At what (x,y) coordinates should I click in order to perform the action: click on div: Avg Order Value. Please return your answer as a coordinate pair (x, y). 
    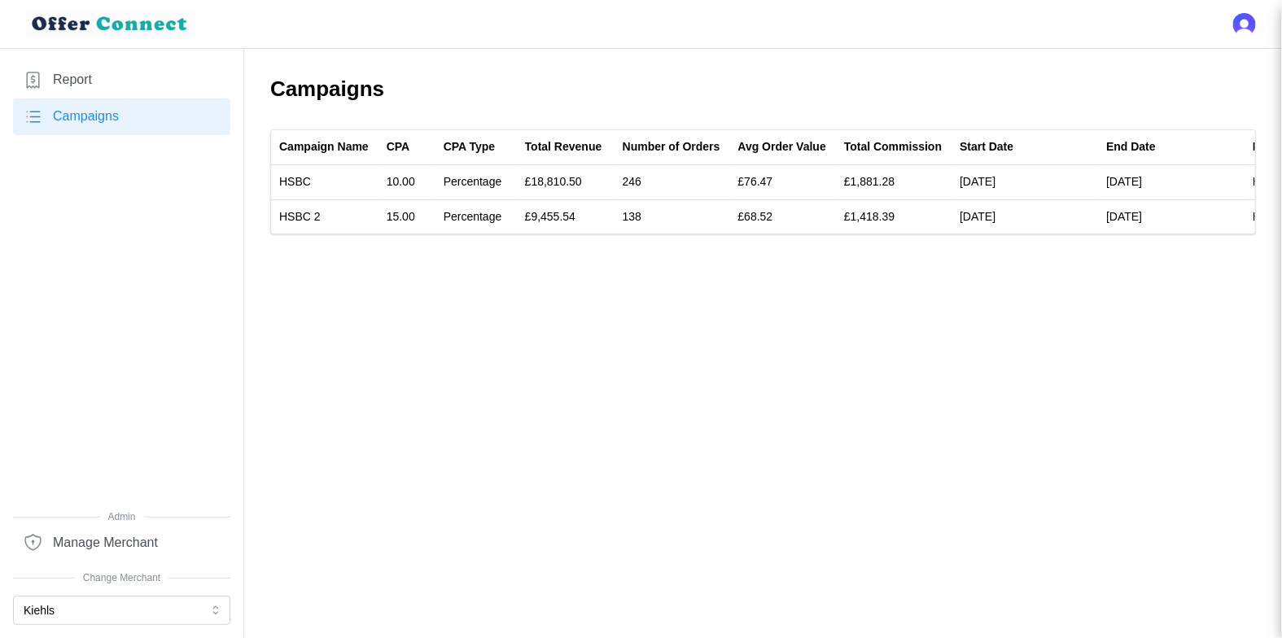
    Looking at the image, I should click on (782, 147).